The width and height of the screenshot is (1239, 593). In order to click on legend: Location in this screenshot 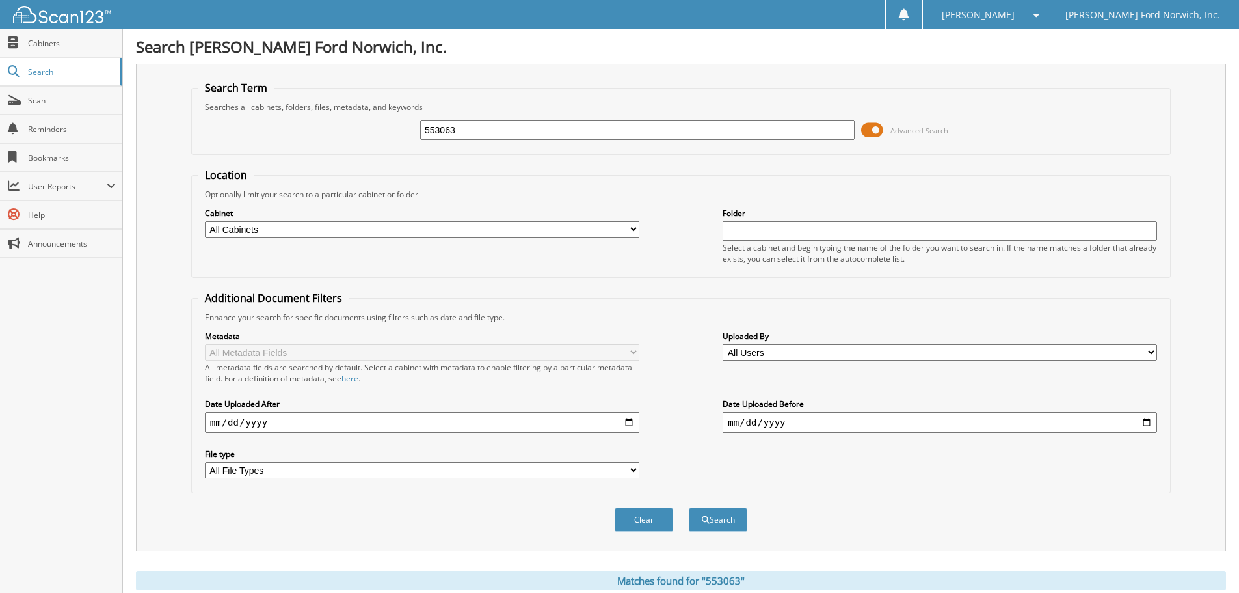, I will do `click(226, 175)`.